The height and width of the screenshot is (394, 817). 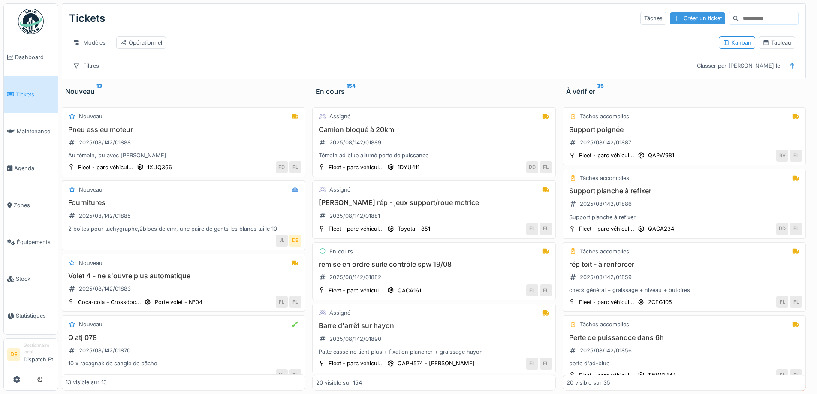 What do you see at coordinates (35, 57) in the screenshot?
I see `span: Dashboard` at bounding box center [35, 57].